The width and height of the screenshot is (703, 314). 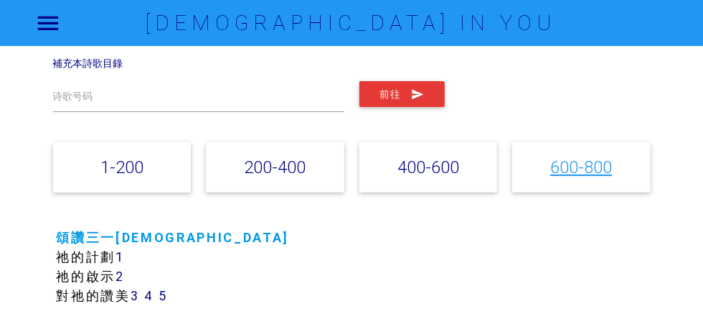 I want to click on a: 400-600, so click(x=429, y=167).